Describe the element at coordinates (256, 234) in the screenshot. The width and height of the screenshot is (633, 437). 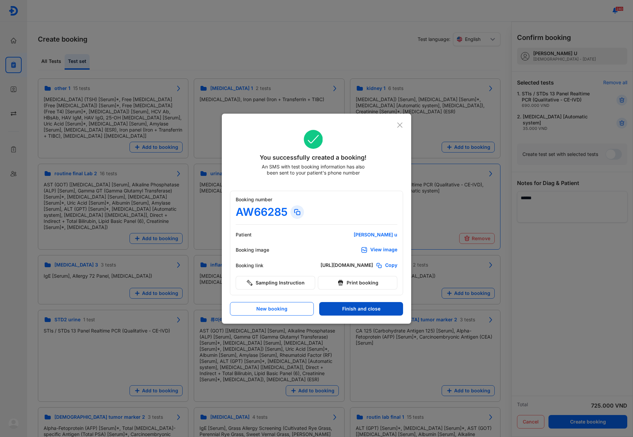
I see `div: Patient` at that location.